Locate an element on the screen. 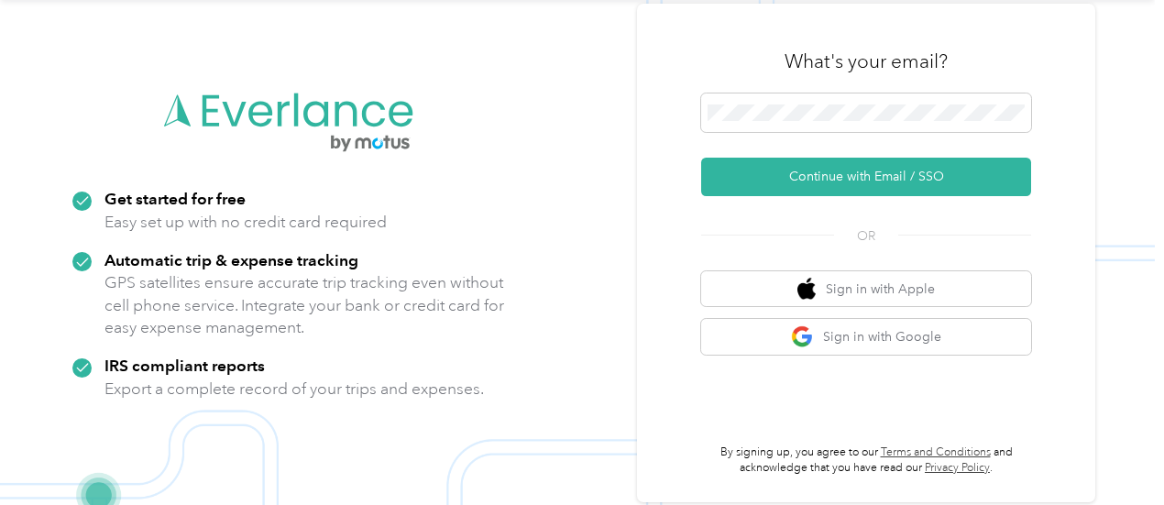 The image size is (1164, 505). p: GPS satellites ensure accurate trip tracking even without cell phone service. Integrate your bank... is located at coordinates (304, 305).